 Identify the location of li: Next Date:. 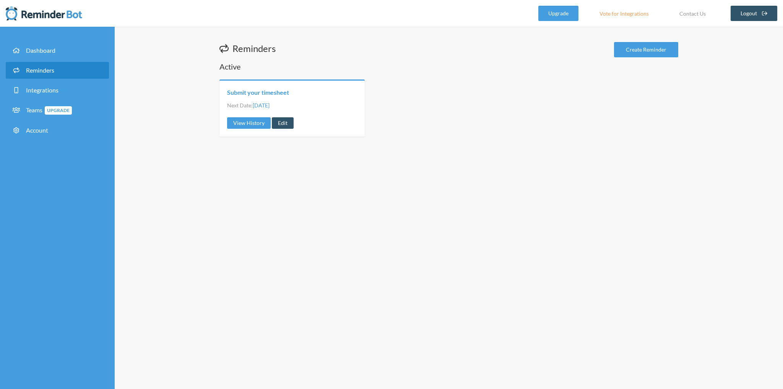
(248, 105).